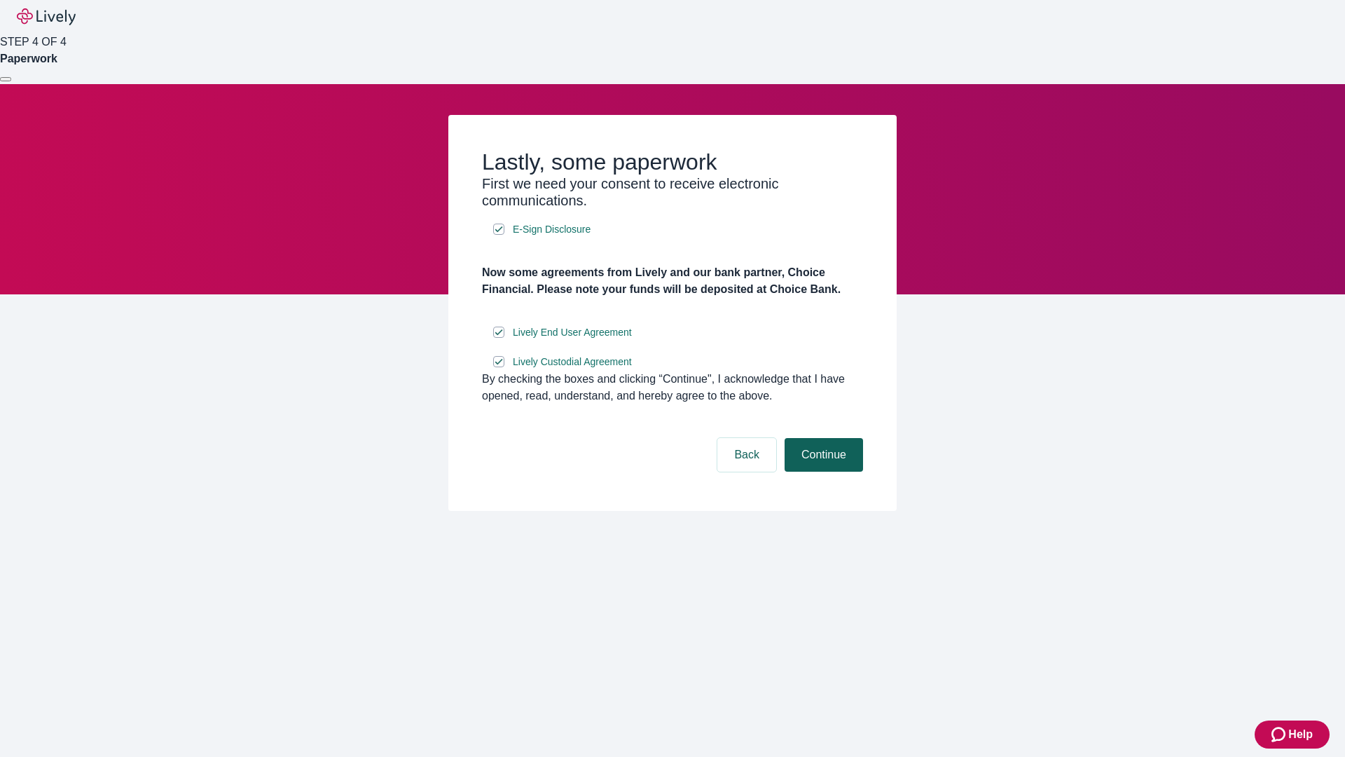 This screenshot has height=757, width=1345. I want to click on h4: Now some agreements from Lively and our bank partner, Choice Financial. Please note your funds wi..., so click(672, 281).